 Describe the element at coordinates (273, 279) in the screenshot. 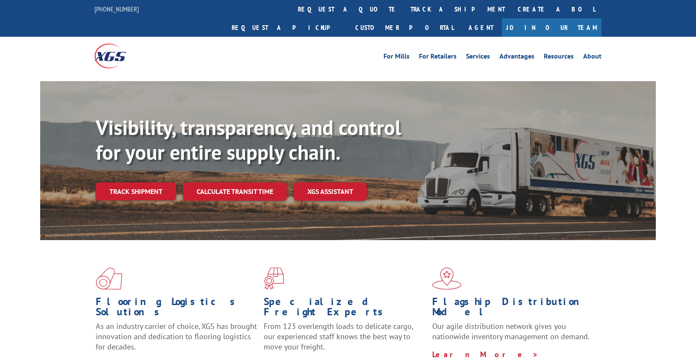

I see `img: xgs-icon-focused-on-flooring-red` at that location.